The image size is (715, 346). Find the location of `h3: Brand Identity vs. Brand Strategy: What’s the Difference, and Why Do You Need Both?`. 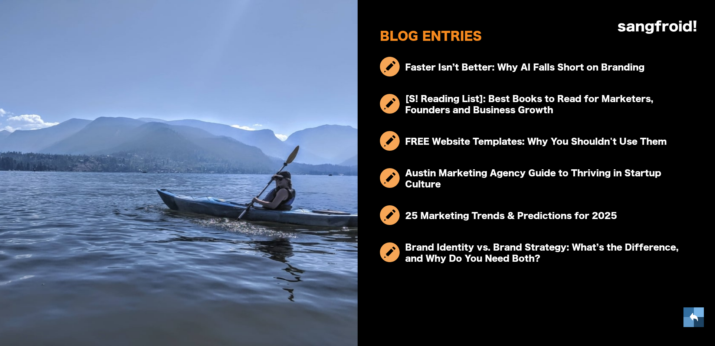

h3: Brand Identity vs. Brand Strategy: What’s the Difference, and Why Do You Need Both? is located at coordinates (549, 253).